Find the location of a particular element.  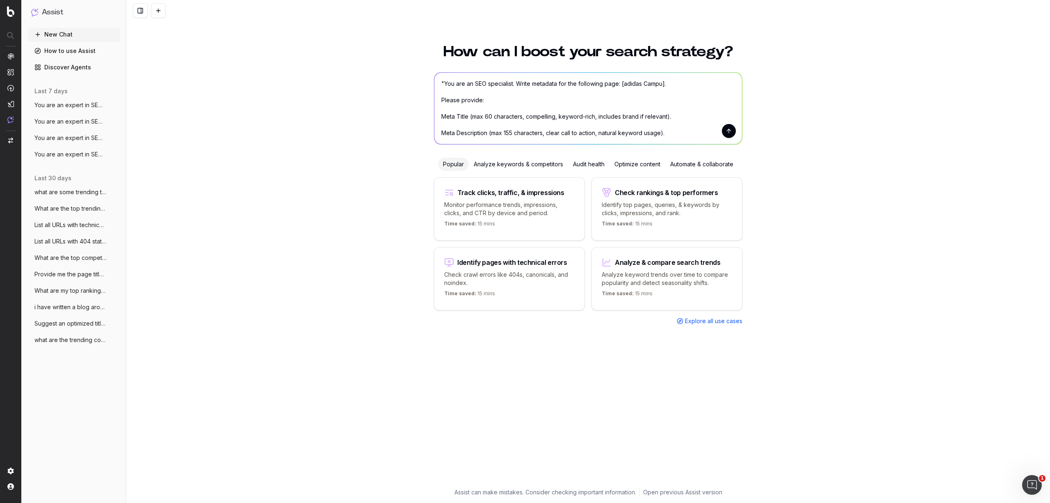

img: Setting is located at coordinates (11, 471).